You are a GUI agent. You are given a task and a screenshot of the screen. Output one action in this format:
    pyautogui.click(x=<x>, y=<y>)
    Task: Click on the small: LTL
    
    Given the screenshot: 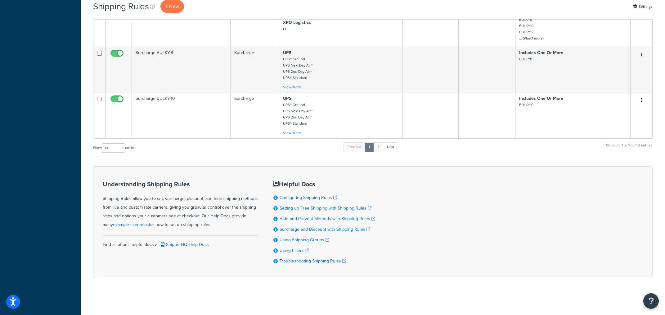 What is the action you would take?
    pyautogui.click(x=286, y=29)
    